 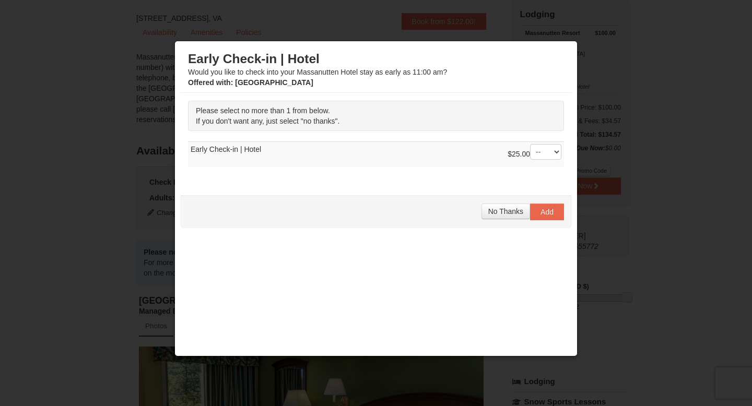 I want to click on span: Offered with, so click(x=209, y=82).